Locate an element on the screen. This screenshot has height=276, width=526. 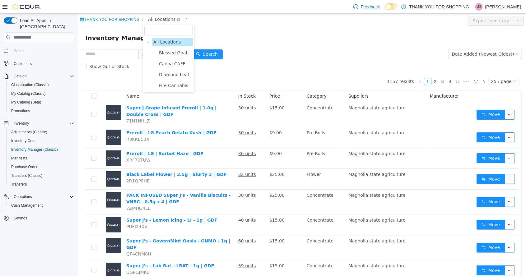
button: Inventory Manager (Classic) is located at coordinates (41, 150).